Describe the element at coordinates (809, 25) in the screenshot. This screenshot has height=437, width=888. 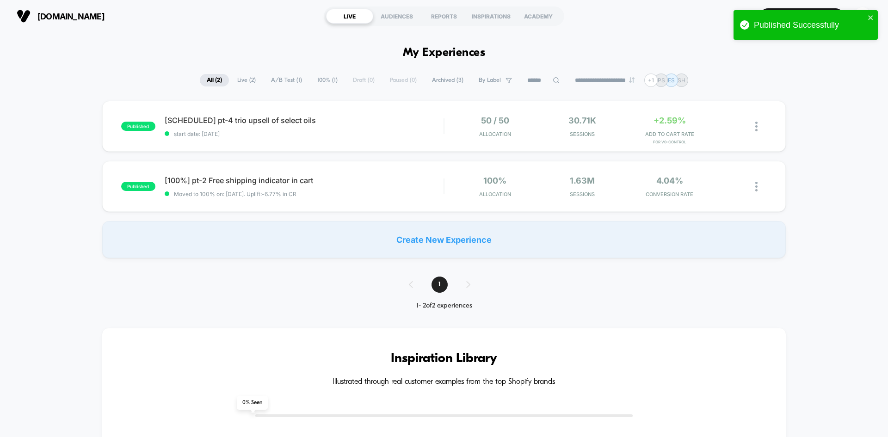
I see `div: Published Successfully` at that location.